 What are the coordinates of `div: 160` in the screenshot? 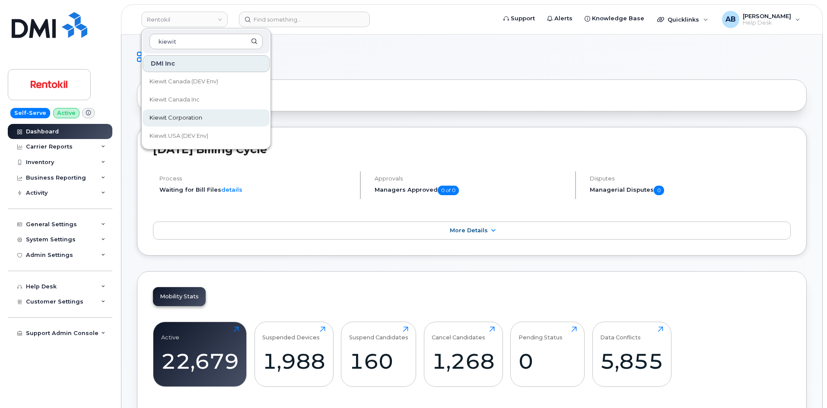 It's located at (378, 361).